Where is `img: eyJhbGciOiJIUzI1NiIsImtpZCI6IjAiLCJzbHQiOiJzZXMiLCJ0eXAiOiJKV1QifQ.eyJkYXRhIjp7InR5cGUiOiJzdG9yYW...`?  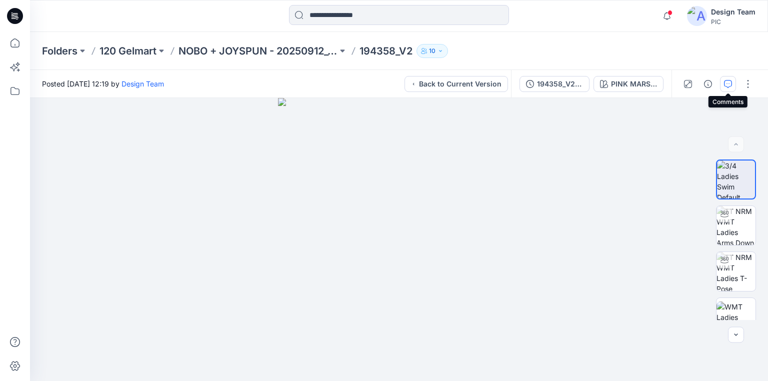 img: eyJhbGciOiJIUzI1NiIsImtpZCI6IjAiLCJzbHQiOiJzZXMiLCJ0eXAiOiJKV1QifQ.eyJkYXRhIjp7InR5cGUiOiJzdG9yYW... is located at coordinates (399, 240).